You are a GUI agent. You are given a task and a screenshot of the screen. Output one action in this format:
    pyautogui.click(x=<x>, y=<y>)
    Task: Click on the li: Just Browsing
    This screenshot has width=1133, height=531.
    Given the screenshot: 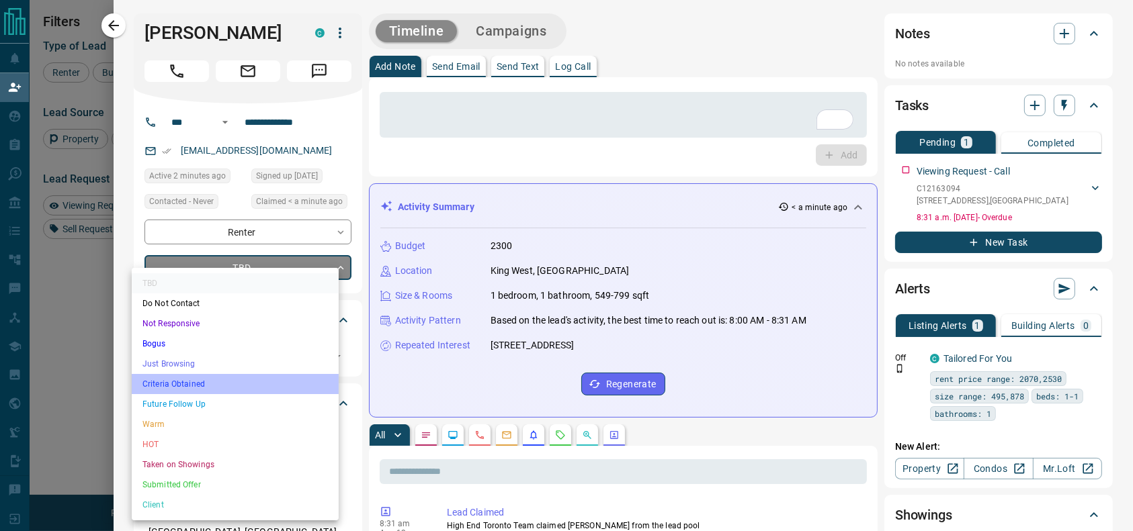 What is the action you would take?
    pyautogui.click(x=235, y=364)
    